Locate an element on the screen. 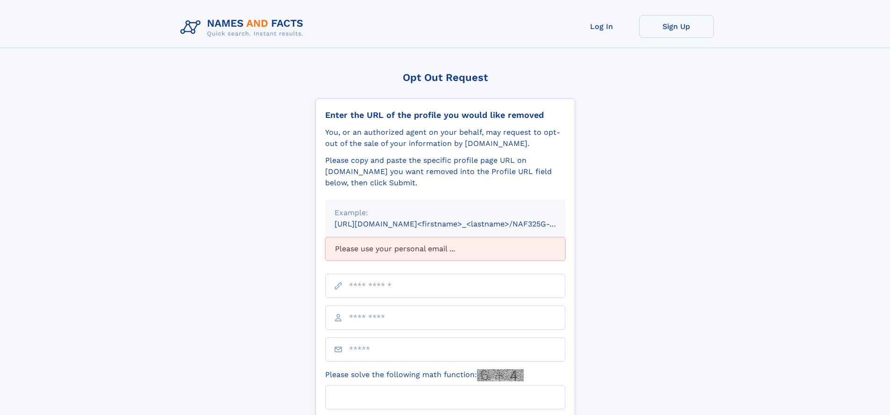 The width and height of the screenshot is (890, 415). a: Log In is located at coordinates (602, 26).